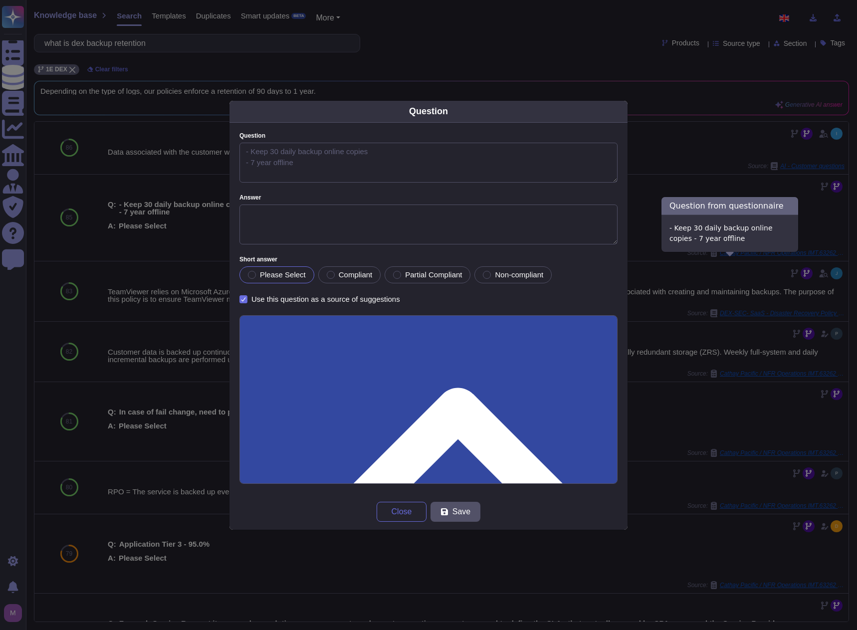 The height and width of the screenshot is (630, 857). Describe the element at coordinates (429, 111) in the screenshot. I see `div: Question` at that location.